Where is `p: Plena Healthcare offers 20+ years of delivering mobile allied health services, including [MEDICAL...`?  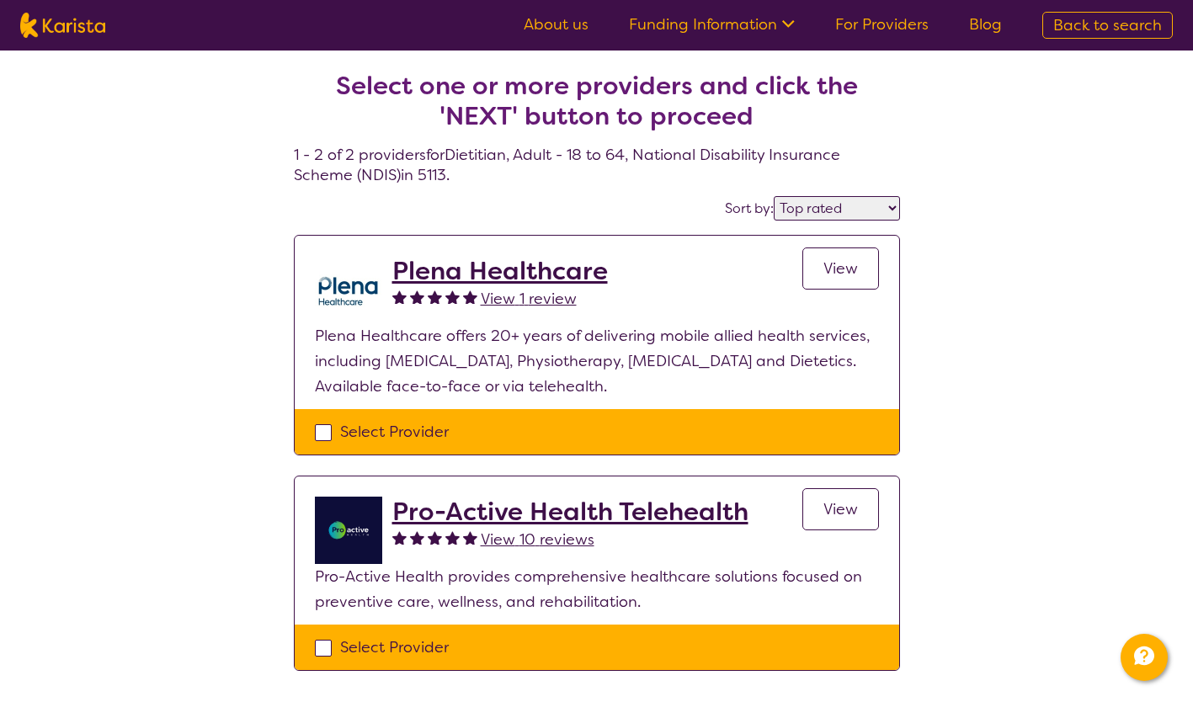 p: Plena Healthcare offers 20+ years of delivering mobile allied health services, including [MEDICAL... is located at coordinates (597, 361).